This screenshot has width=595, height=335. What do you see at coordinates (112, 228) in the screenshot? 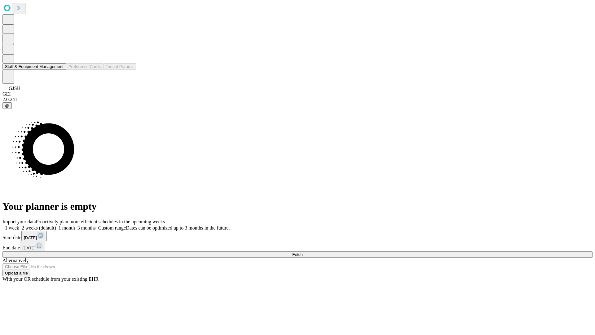
I see `span: Custom range` at bounding box center [112, 228].